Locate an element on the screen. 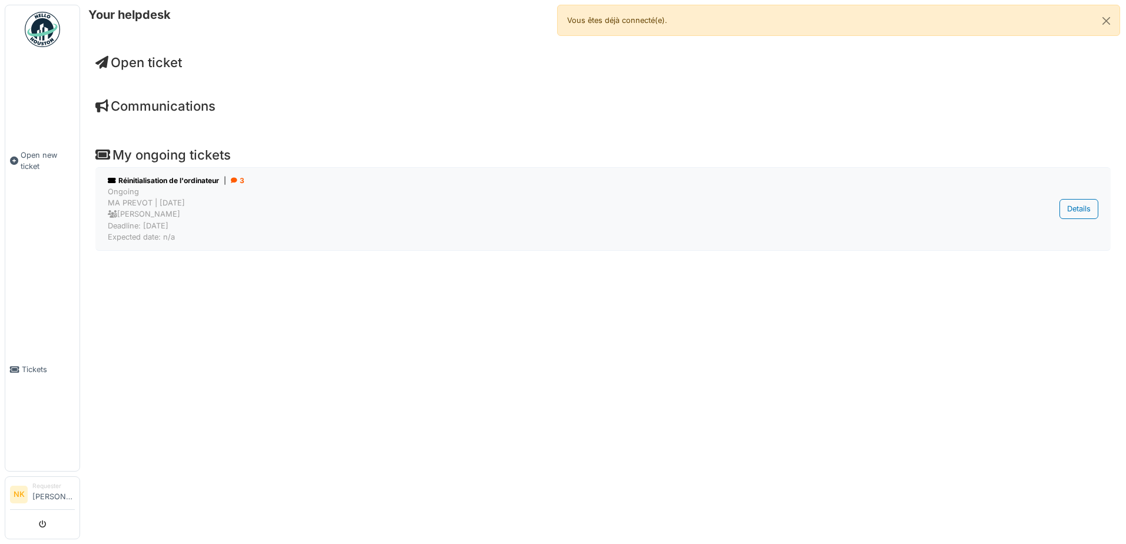  button: Close is located at coordinates (1106, 21).